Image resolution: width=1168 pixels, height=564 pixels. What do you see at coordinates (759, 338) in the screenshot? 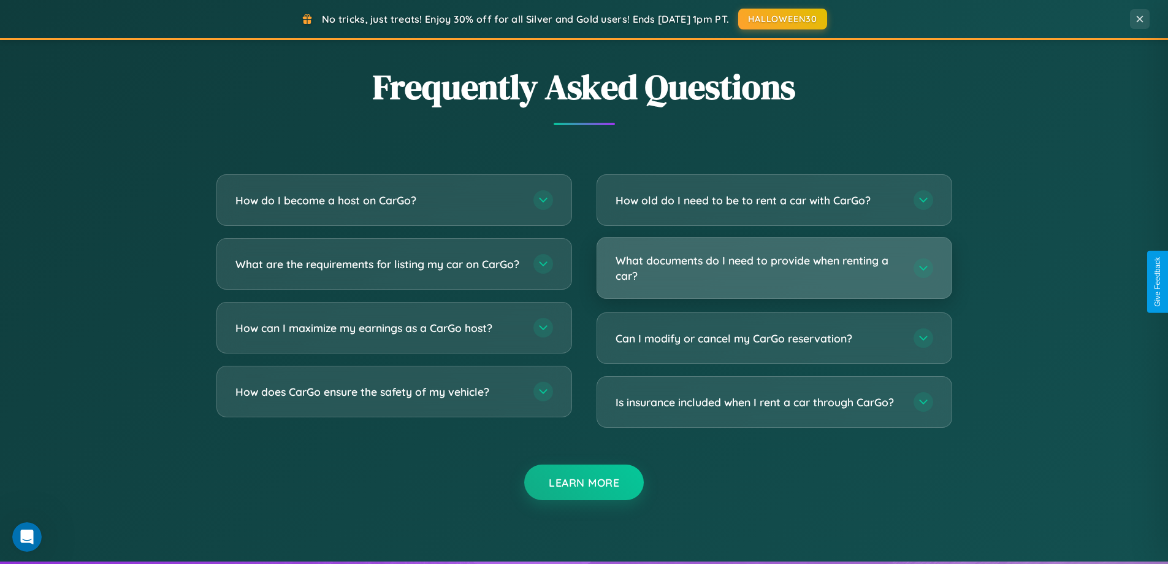
I see `h3: Can I modify or cancel my CarGo reservation?` at bounding box center [759, 338].